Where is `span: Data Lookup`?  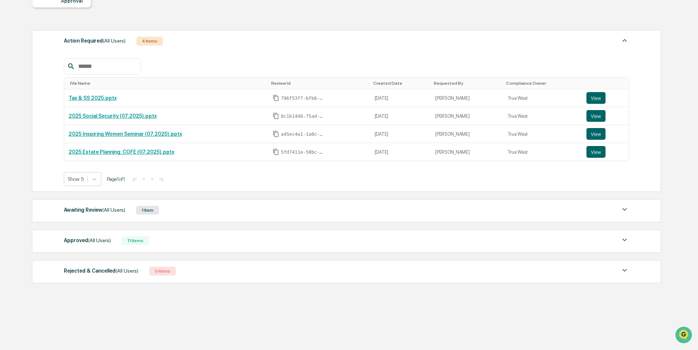
span: Data Lookup is located at coordinates (30, 110).